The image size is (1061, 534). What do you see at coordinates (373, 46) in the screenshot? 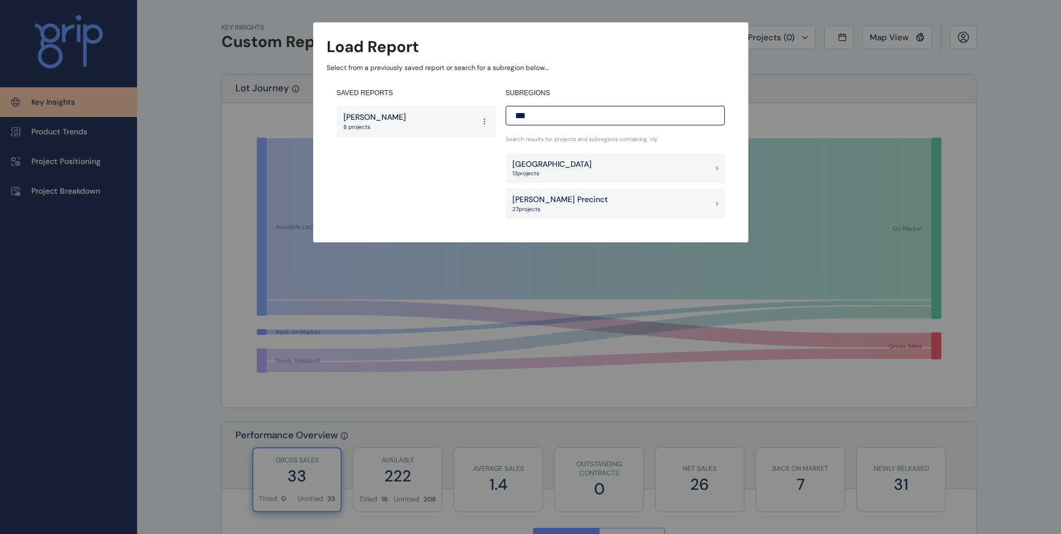
I see `h3: Load Report` at bounding box center [373, 46].